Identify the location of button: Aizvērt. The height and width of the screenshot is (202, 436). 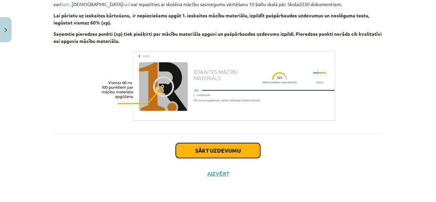
(218, 174).